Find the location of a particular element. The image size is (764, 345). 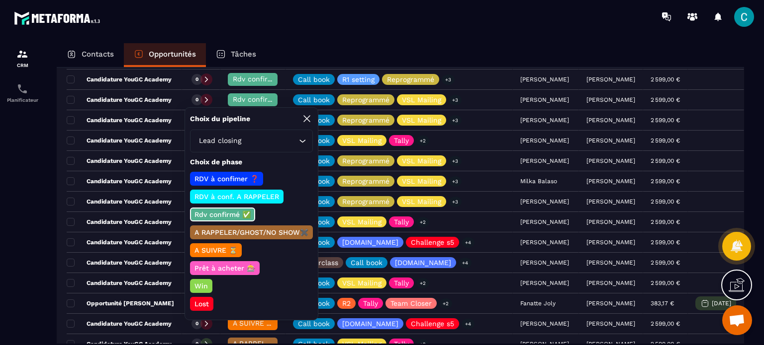

span: Lead closing is located at coordinates (220, 141).